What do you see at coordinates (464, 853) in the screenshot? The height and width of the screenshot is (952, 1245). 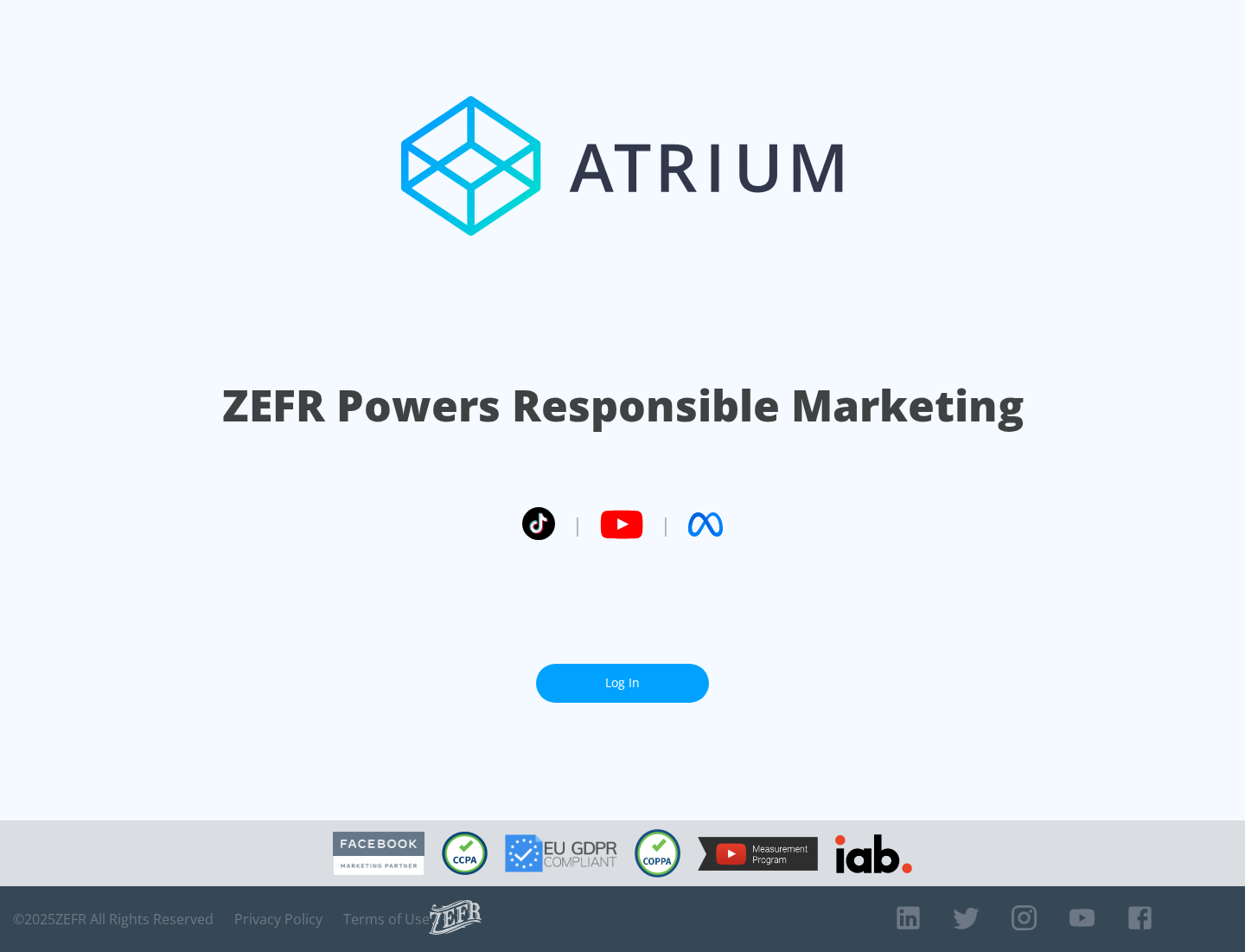 I see `img: CCPA Compliant` at bounding box center [464, 853].